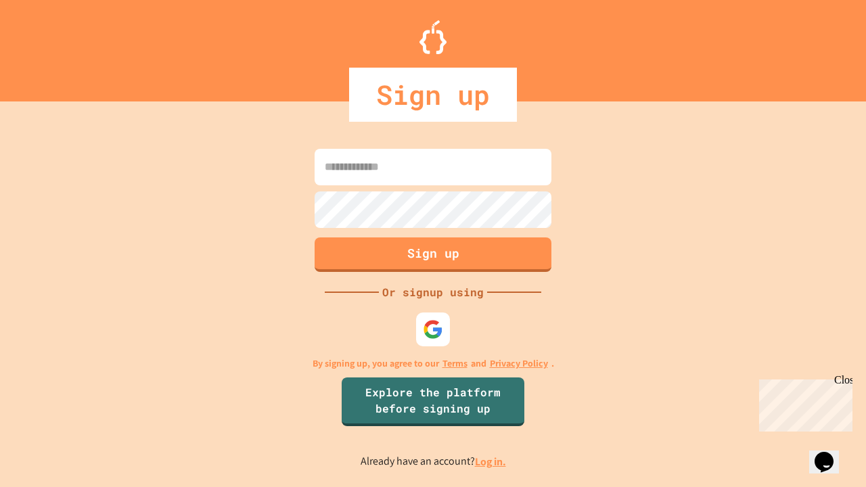  I want to click on button: Sign up, so click(433, 254).